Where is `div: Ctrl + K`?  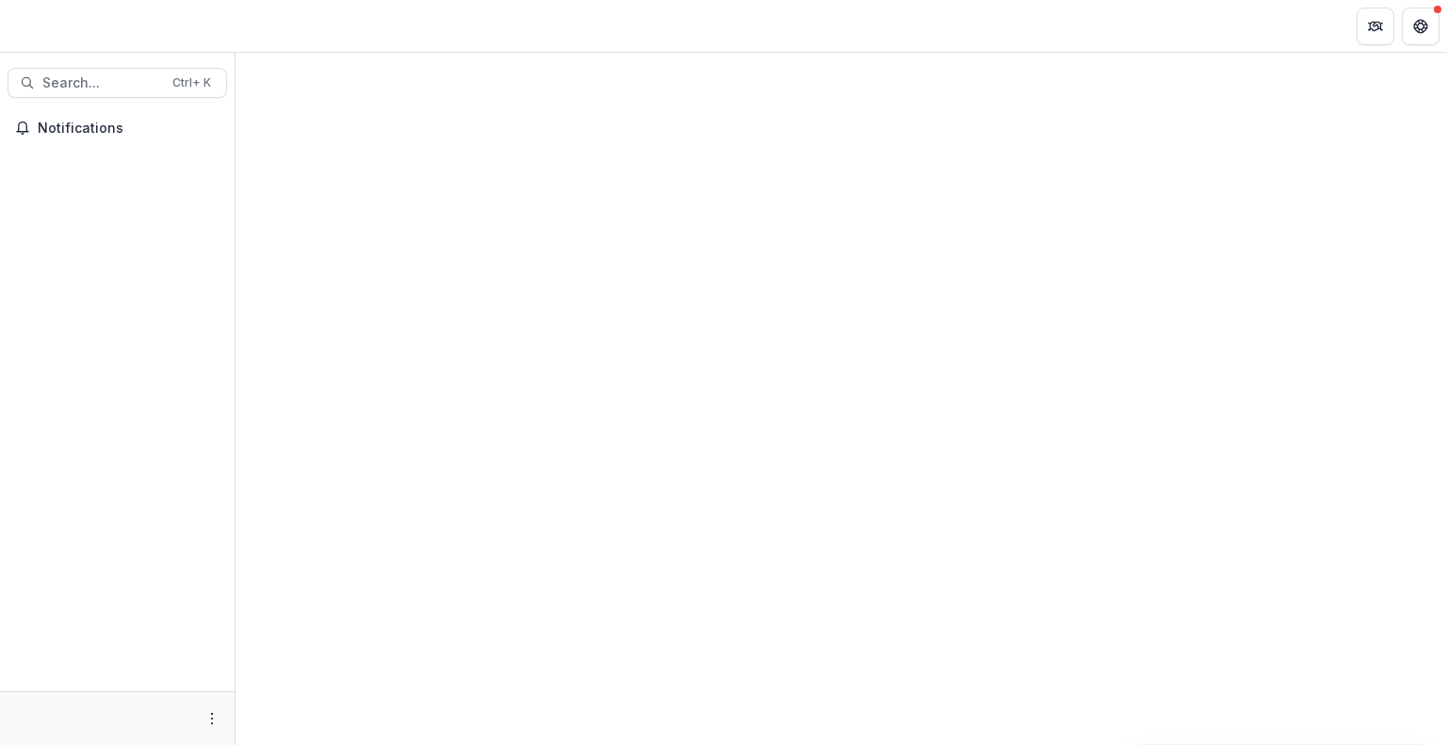
div: Ctrl + K is located at coordinates (191, 83).